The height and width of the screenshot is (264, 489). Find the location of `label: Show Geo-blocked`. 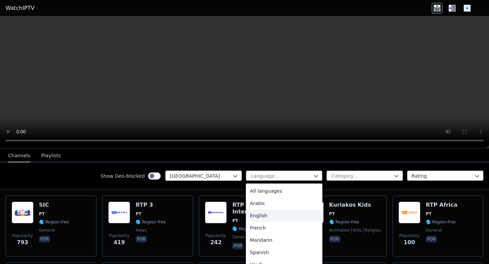

label: Show Geo-blocked is located at coordinates (123, 176).